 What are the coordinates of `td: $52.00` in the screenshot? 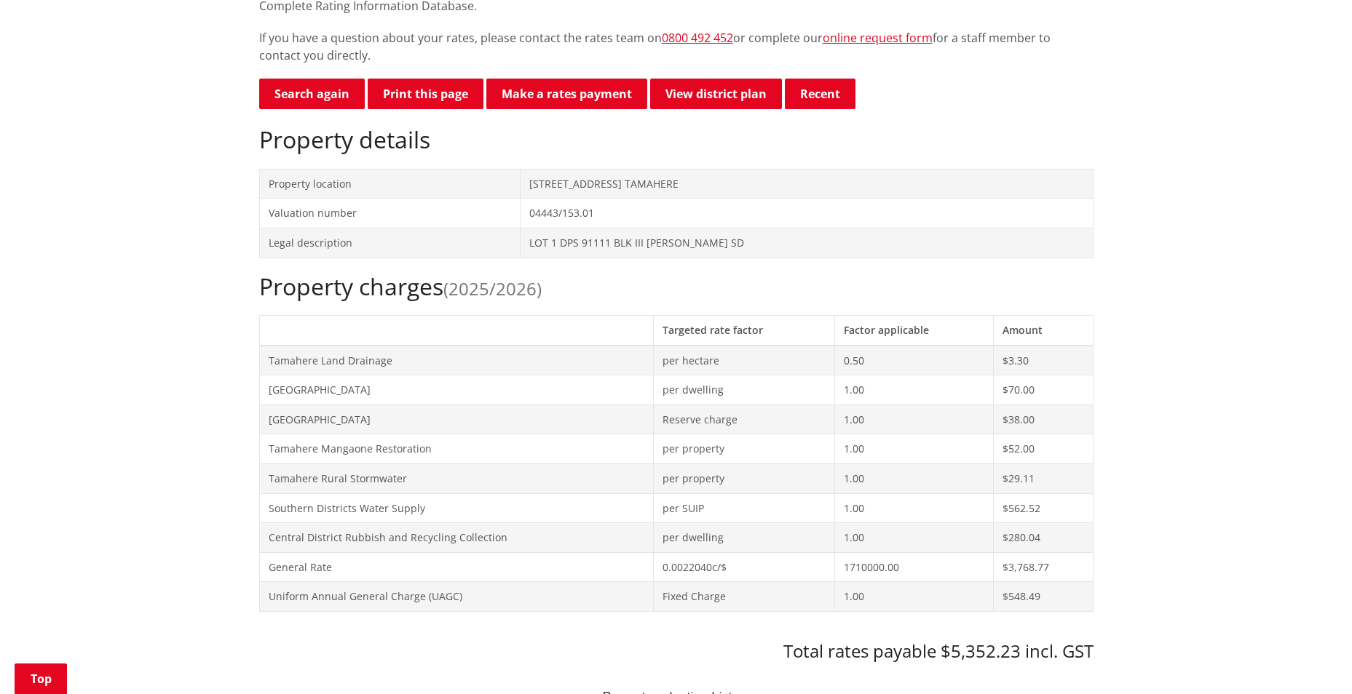 It's located at (1043, 449).